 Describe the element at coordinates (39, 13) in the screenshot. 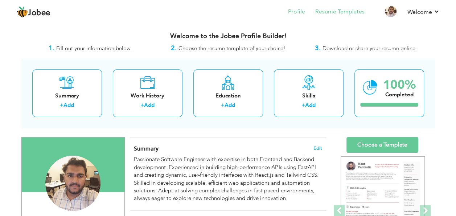

I see `span: Jobee` at that location.